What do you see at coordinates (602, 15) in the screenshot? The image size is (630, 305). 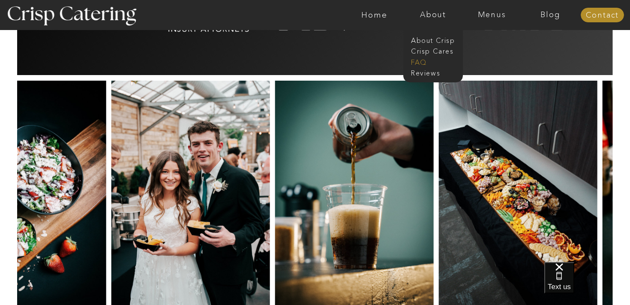 I see `a: Contact` at bounding box center [602, 15].